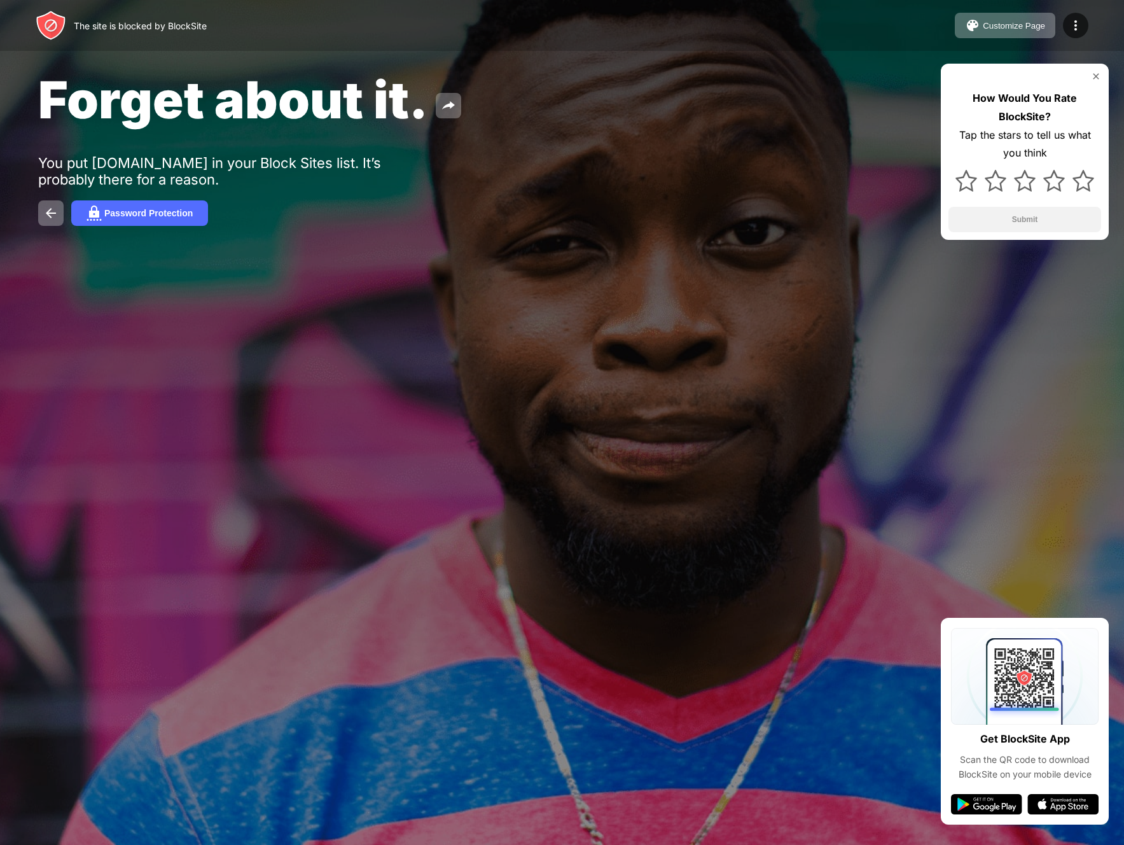  I want to click on span: Forget about it., so click(233, 99).